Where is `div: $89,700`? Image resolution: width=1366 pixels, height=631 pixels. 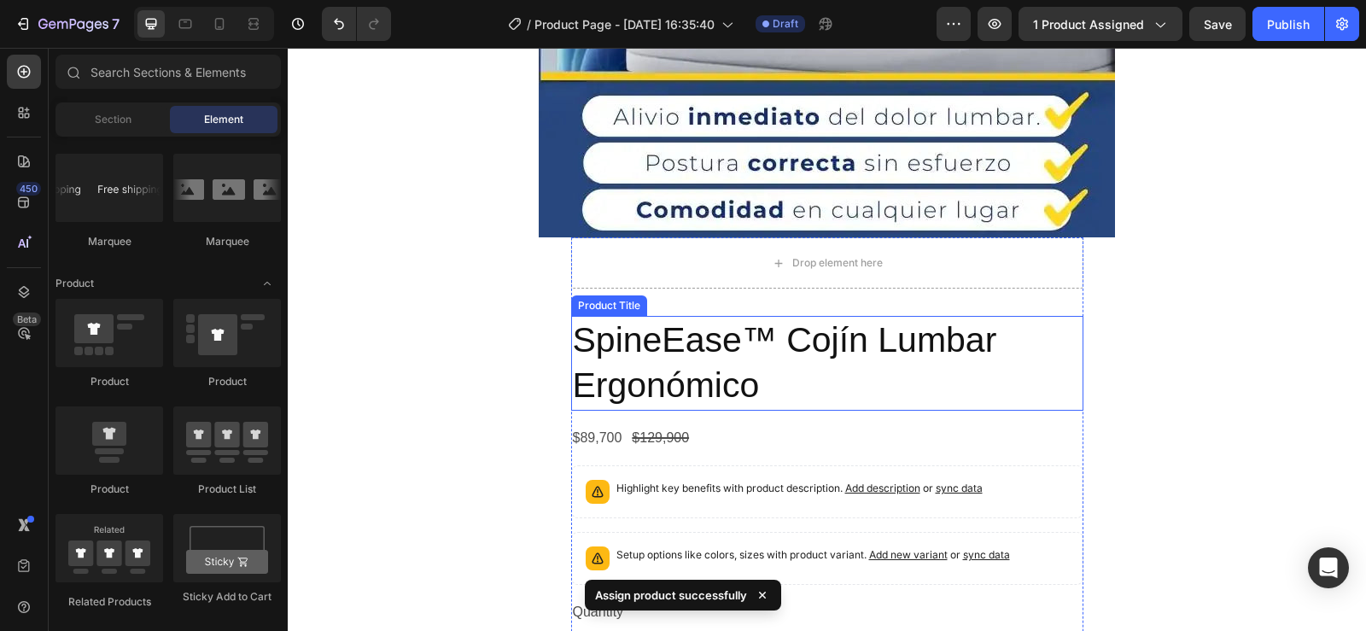 div: $89,700 is located at coordinates (310, 390).